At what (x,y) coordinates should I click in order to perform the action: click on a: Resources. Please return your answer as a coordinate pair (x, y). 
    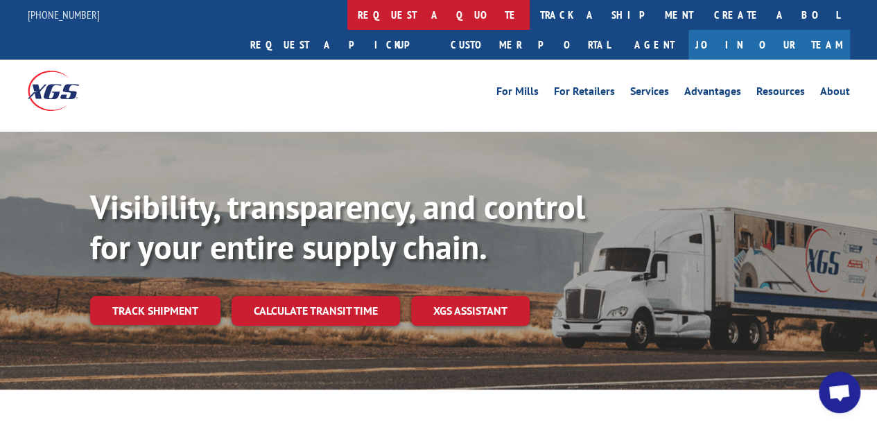
    Looking at the image, I should click on (781, 94).